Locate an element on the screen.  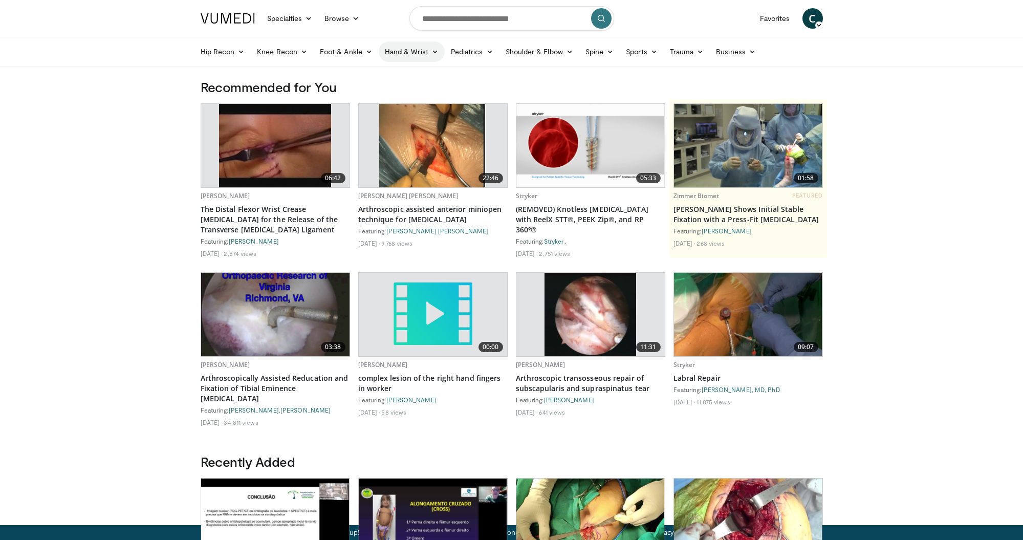
a: 01:58 is located at coordinates (748, 145).